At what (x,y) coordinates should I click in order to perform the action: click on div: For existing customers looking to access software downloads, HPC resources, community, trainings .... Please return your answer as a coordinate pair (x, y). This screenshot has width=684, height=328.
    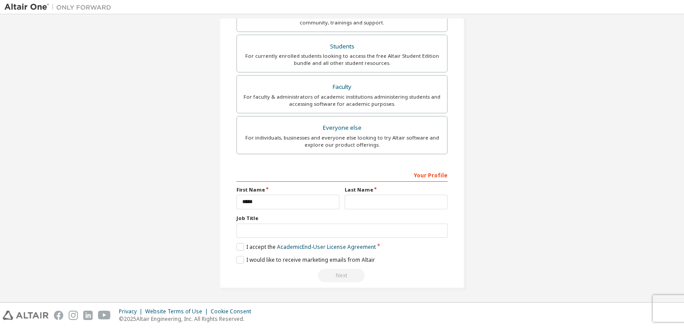
    Looking at the image, I should click on (342, 19).